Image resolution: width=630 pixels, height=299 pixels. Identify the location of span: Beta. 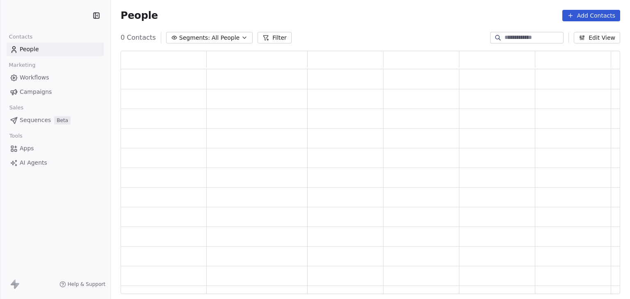
(62, 120).